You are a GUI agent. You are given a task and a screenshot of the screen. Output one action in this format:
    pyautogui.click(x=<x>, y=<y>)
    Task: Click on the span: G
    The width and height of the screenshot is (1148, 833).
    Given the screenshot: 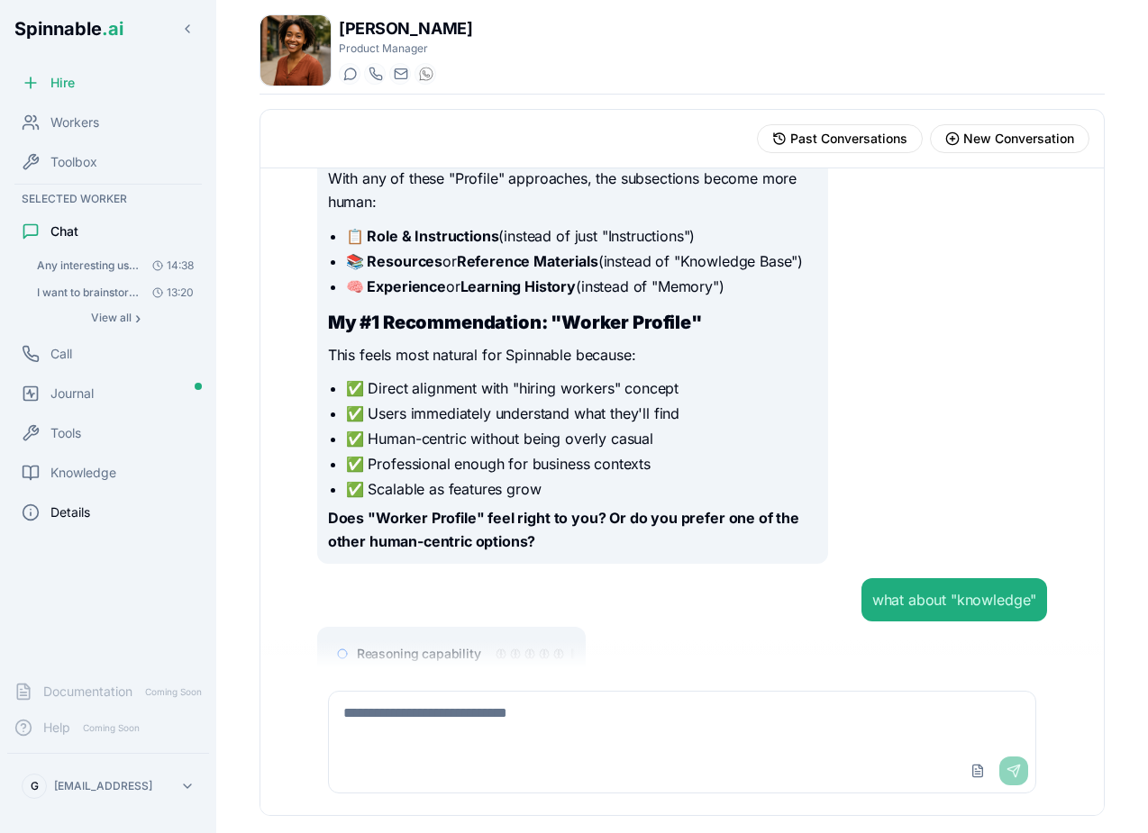 What is the action you would take?
    pyautogui.click(x=34, y=786)
    